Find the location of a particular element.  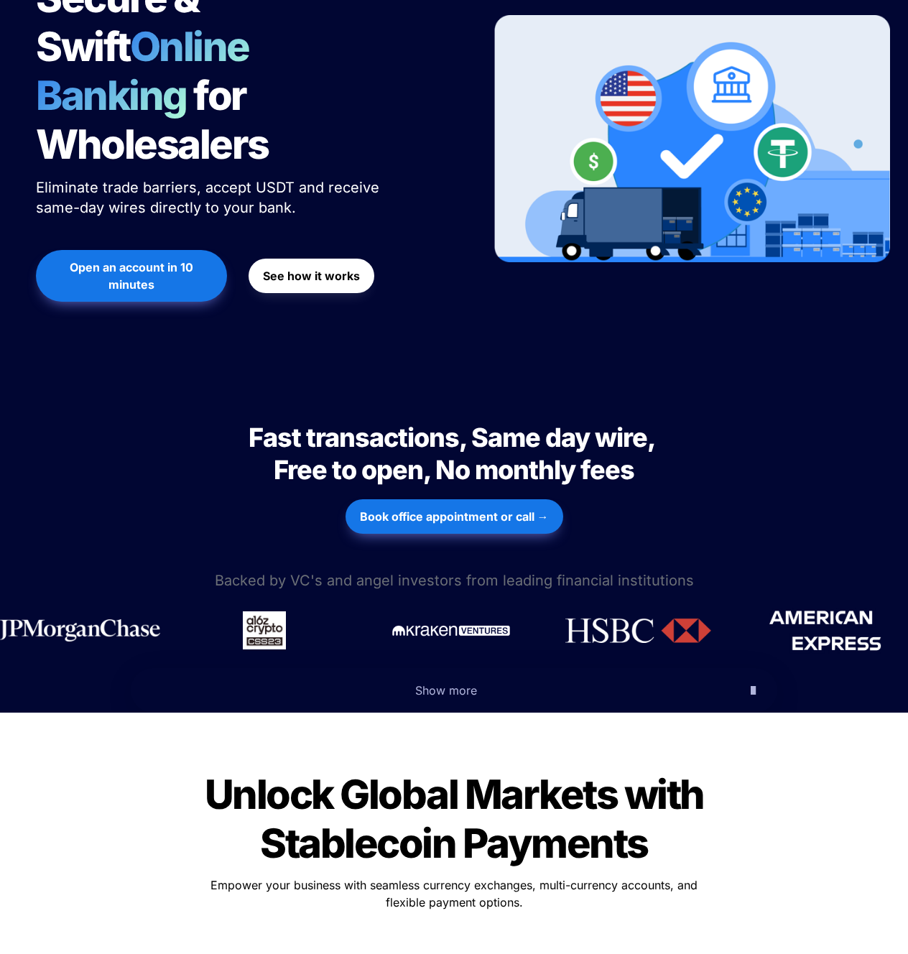

a: Open an account in 10 minutes is located at coordinates (131, 276).